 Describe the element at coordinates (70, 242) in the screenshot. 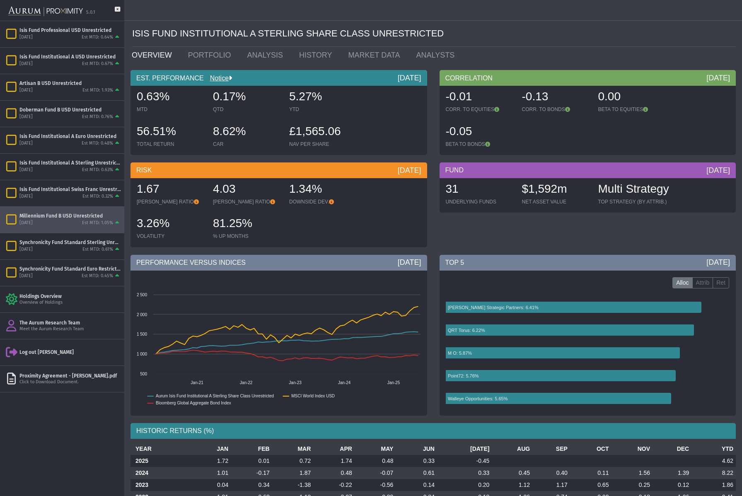

I see `div: Synchronicity Fund Standard Sterling Unrestricted` at that location.